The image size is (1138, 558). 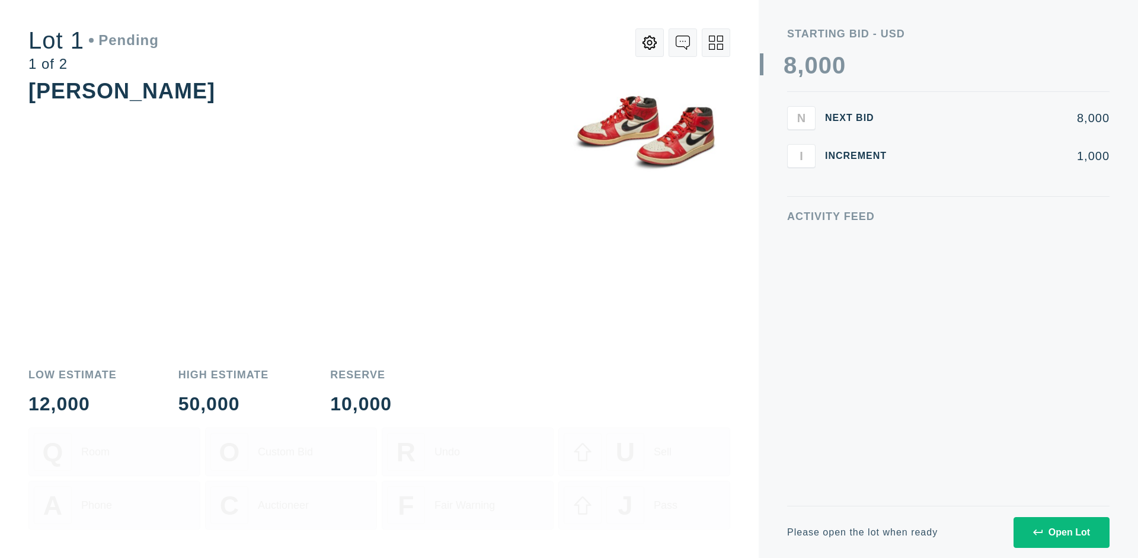 I want to click on div: 50,000, so click(x=223, y=404).